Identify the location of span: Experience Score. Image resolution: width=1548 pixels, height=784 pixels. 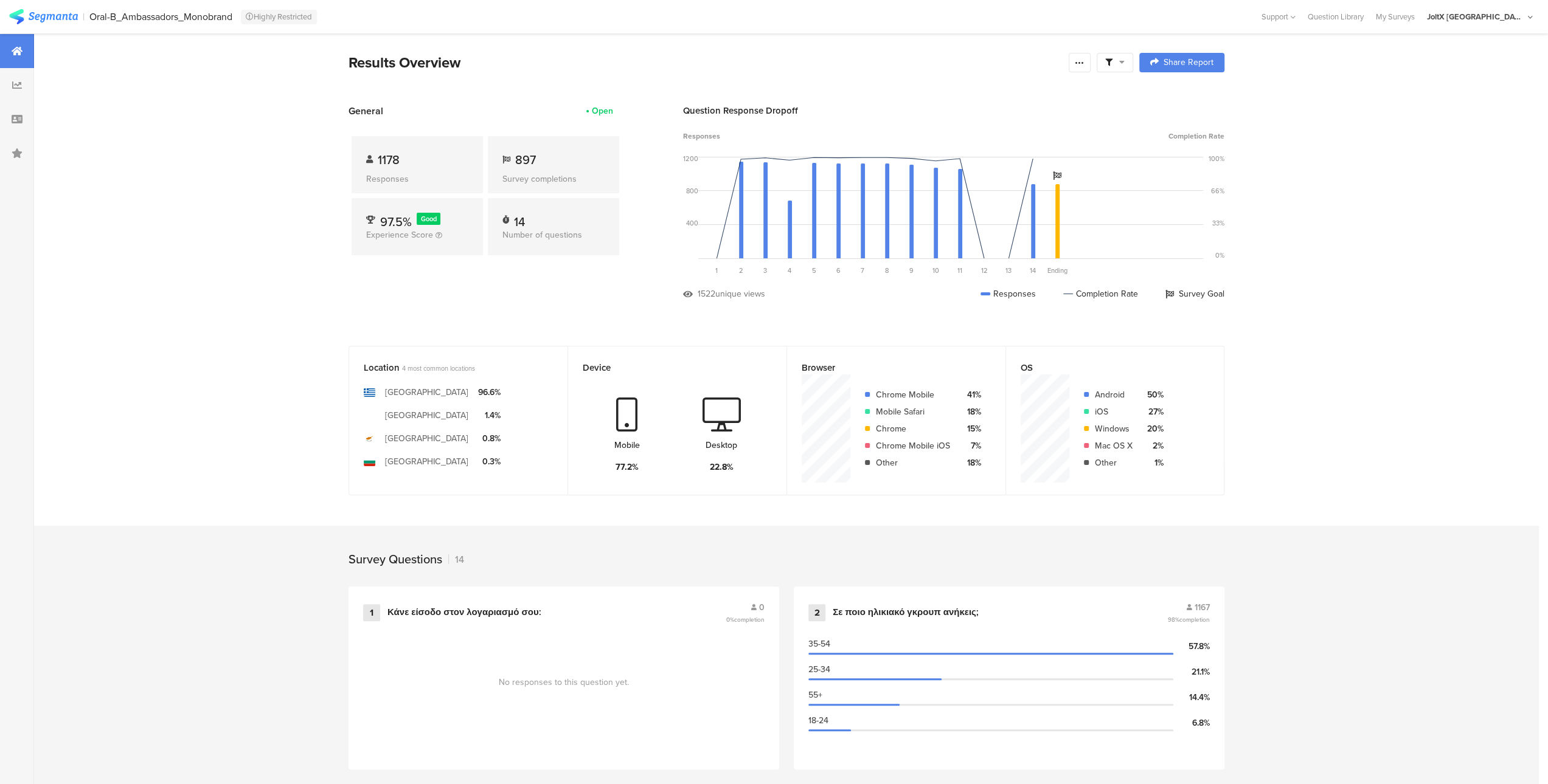
(399, 235).